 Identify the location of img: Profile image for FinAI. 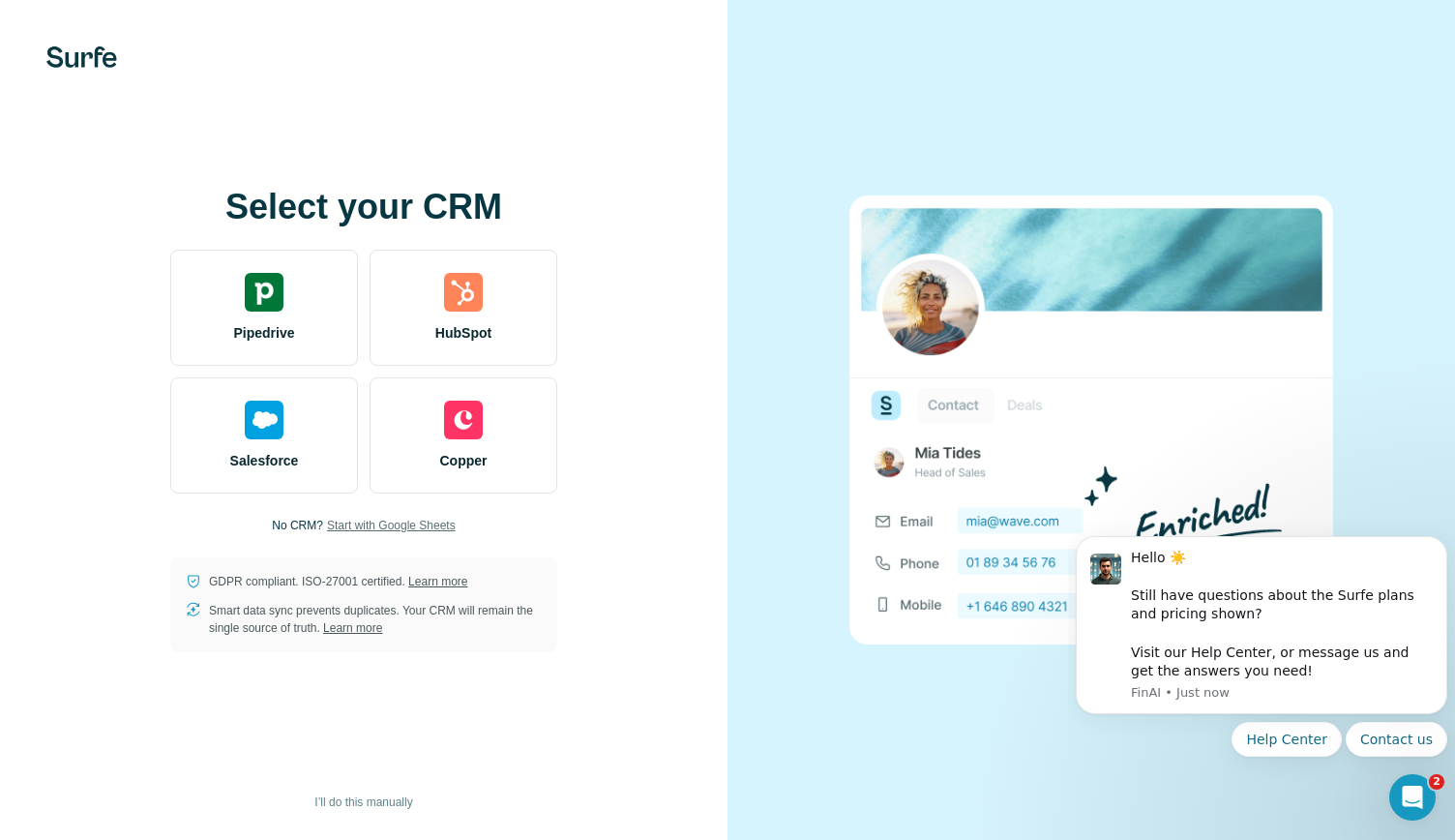
(38, 56).